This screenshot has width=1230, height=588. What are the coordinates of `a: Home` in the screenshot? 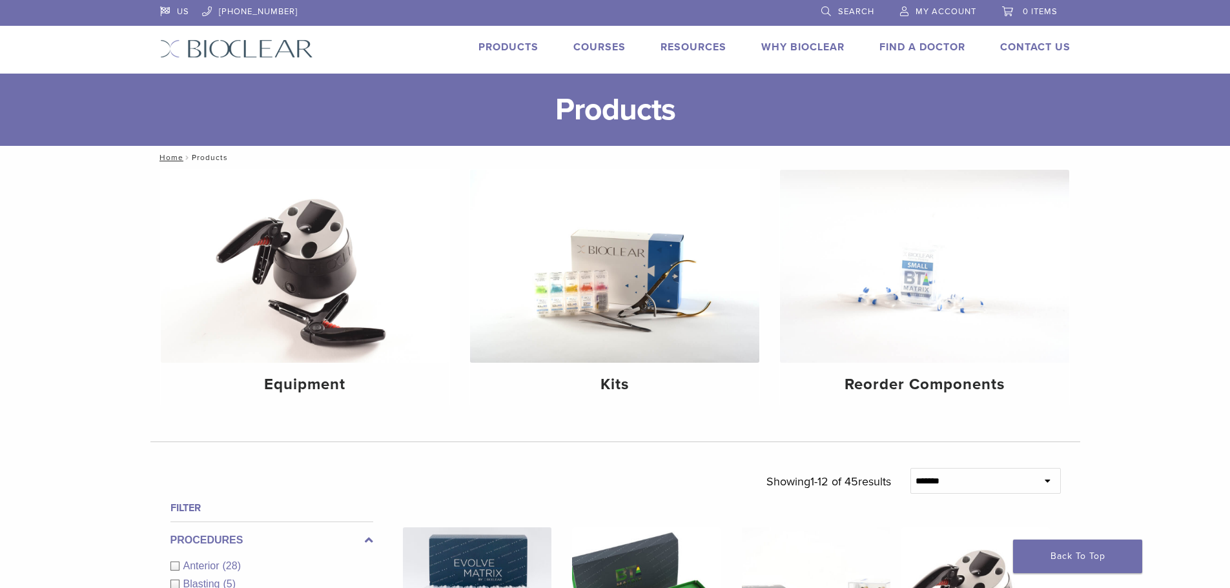 It's located at (169, 158).